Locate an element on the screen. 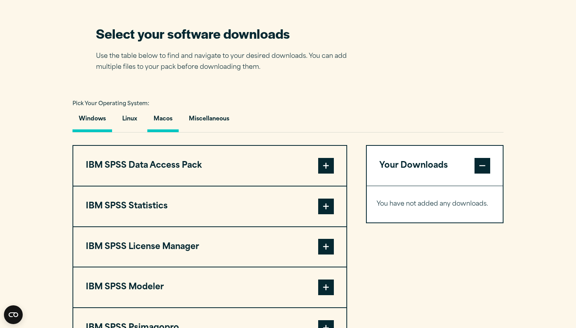  button: IBM SPSS Modeler is located at coordinates (209, 288).